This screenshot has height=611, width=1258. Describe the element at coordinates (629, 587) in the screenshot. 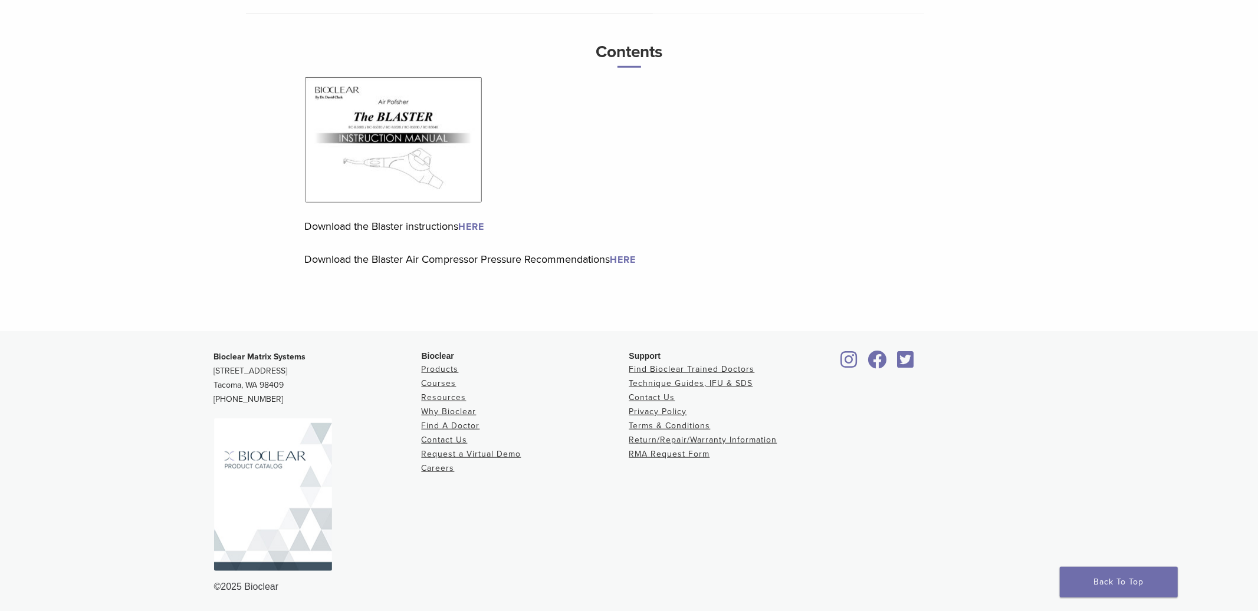

I see `div: ©2025 Bioclear` at that location.